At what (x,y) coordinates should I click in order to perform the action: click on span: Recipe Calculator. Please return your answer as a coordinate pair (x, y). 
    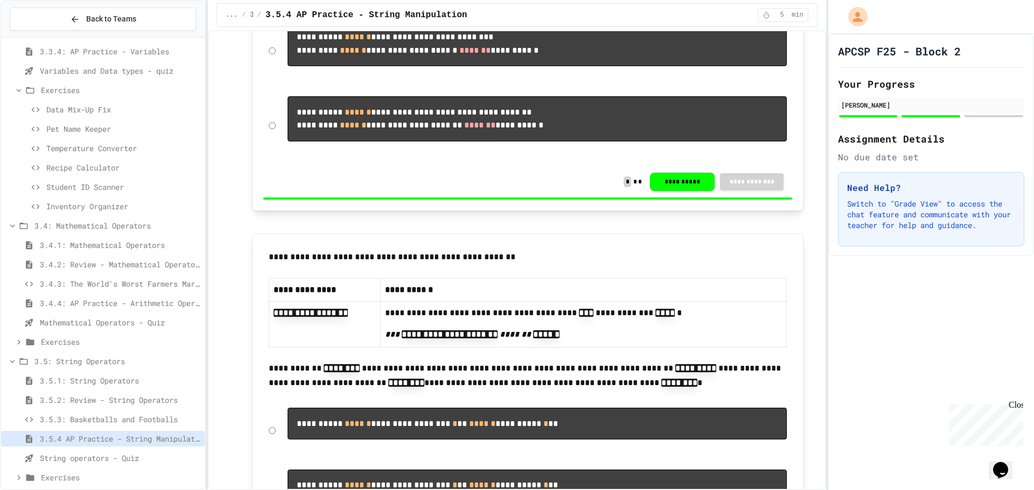
    Looking at the image, I should click on (123, 167).